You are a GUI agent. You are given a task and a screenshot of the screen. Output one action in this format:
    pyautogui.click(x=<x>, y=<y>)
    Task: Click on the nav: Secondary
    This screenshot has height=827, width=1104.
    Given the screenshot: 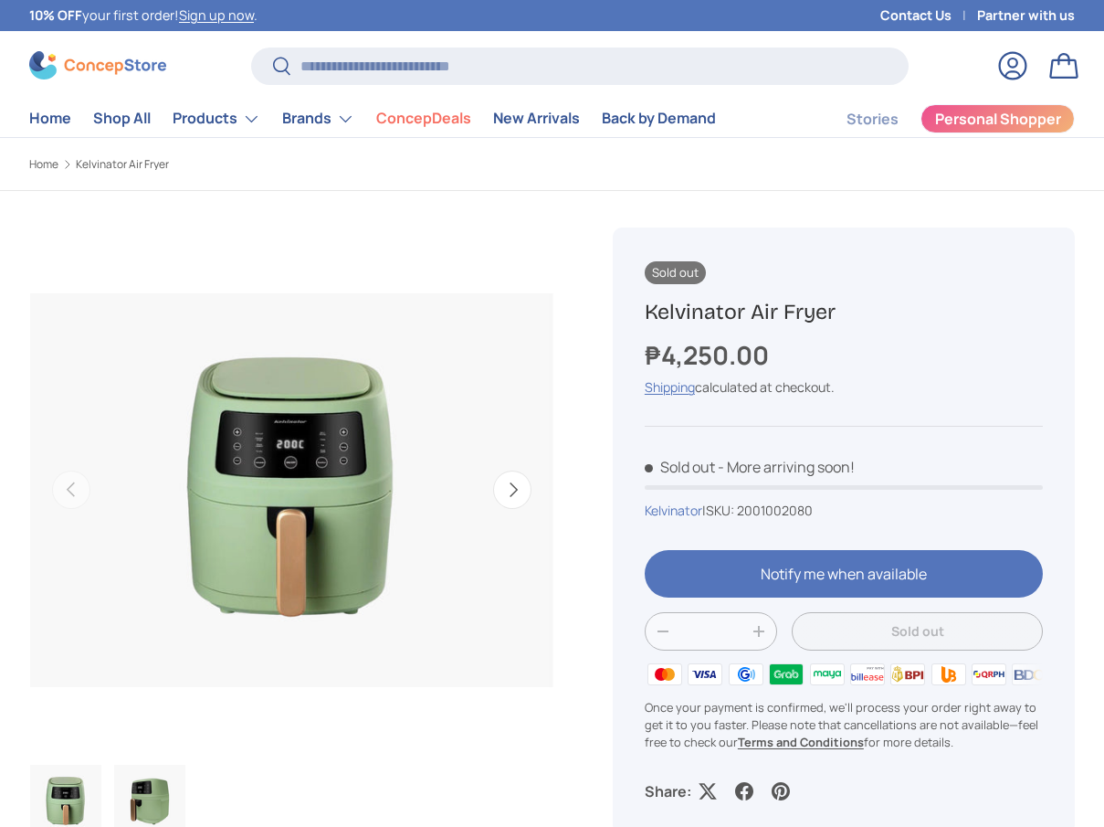 What is the action you would take?
    pyautogui.click(x=939, y=119)
    